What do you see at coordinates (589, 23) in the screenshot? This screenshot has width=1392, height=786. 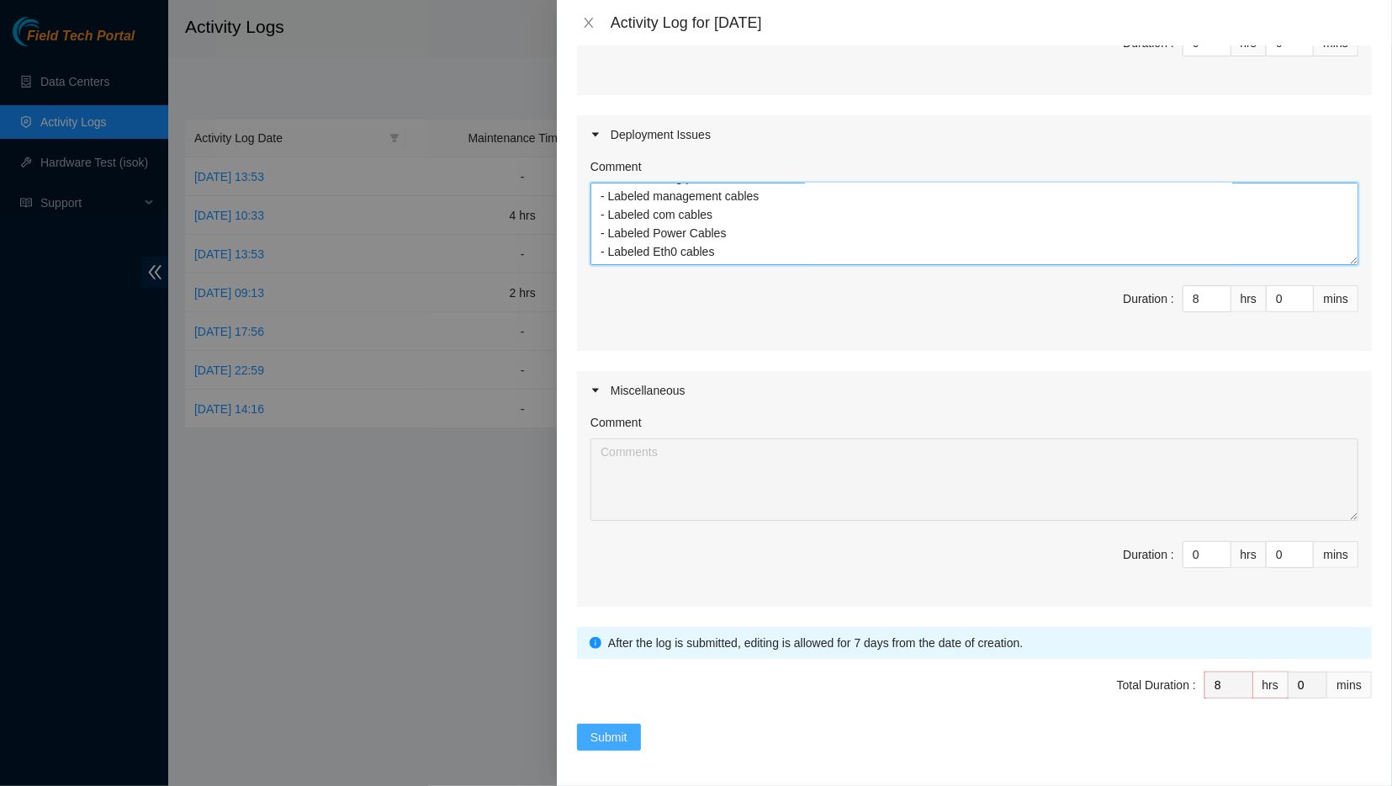 I see `span: close` at bounding box center [589, 23].